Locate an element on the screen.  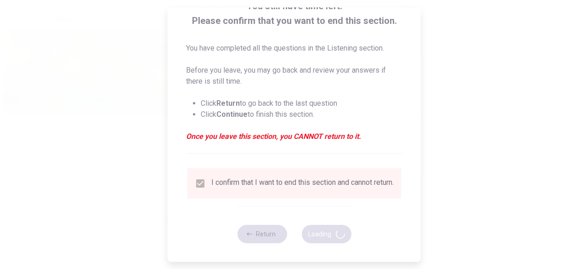
button: Loading is located at coordinates (326, 234).